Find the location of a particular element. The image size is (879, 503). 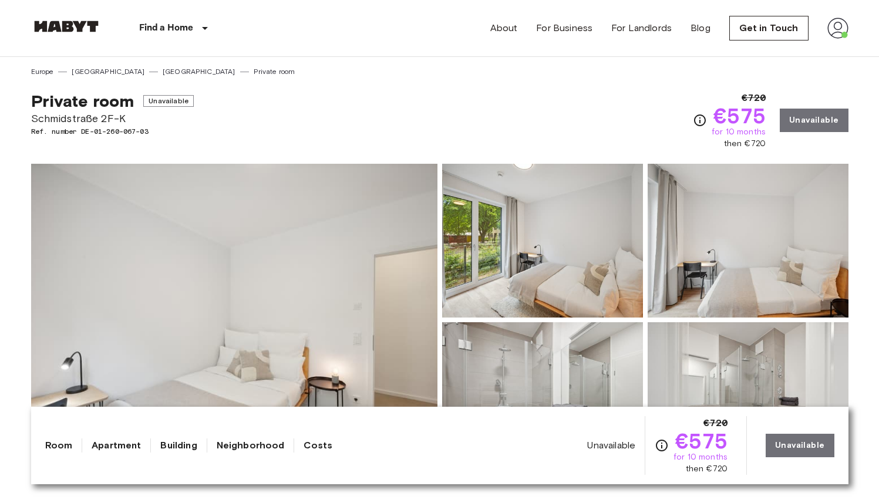

a: Costs is located at coordinates (318, 445).